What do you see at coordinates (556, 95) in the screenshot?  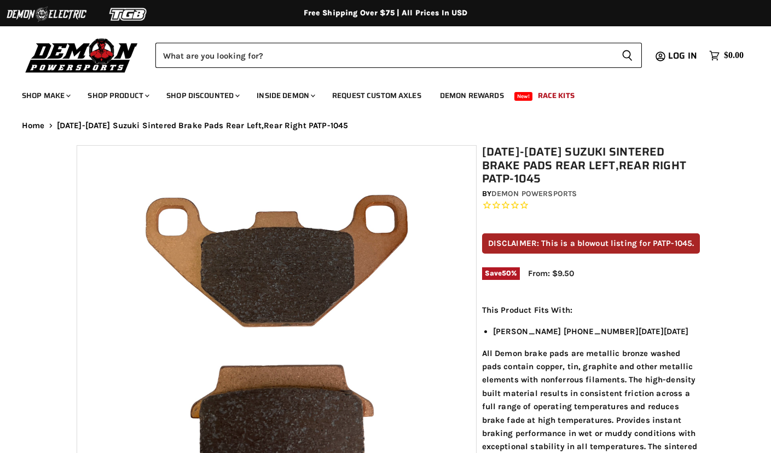 I see `a: Race Kits` at bounding box center [556, 95].